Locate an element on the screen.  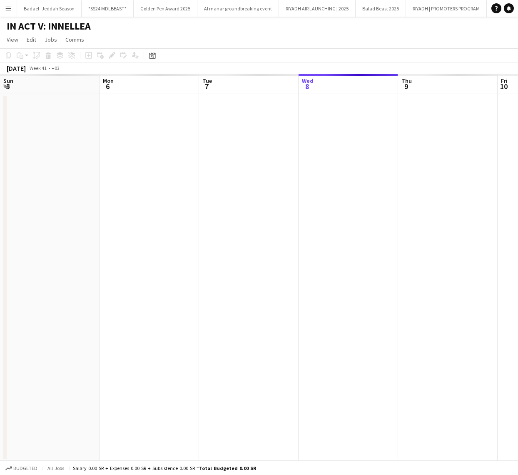
a: Comms is located at coordinates (75, 40).